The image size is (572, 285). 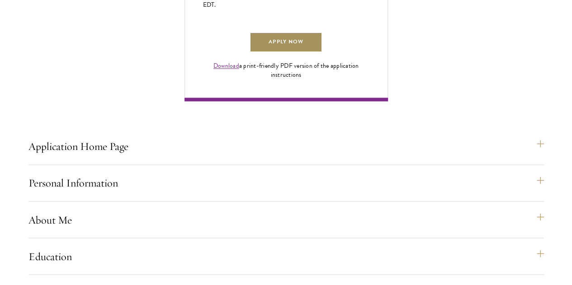 What do you see at coordinates (286, 220) in the screenshot?
I see `button: About Me` at bounding box center [286, 220].